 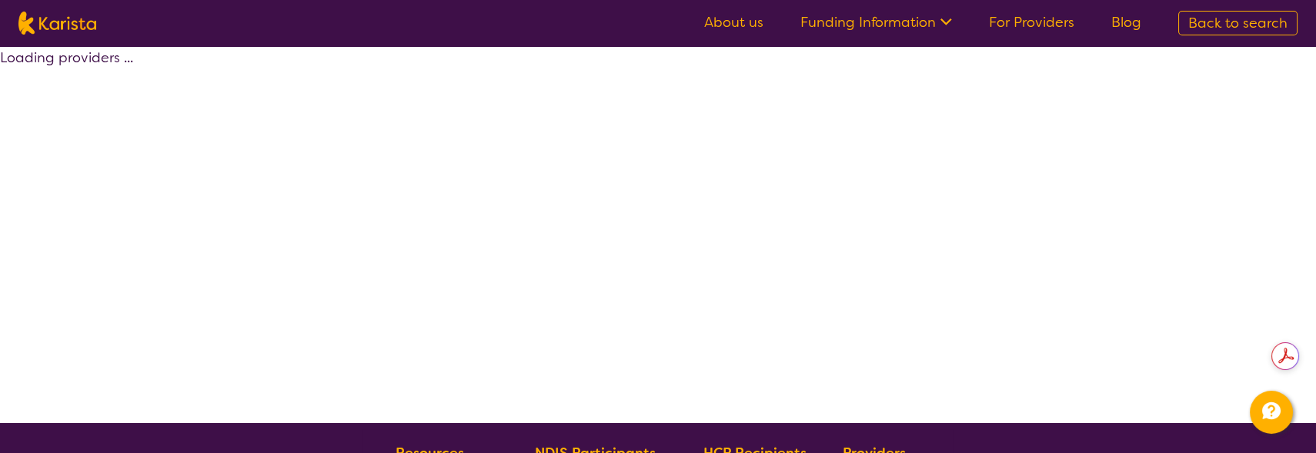 What do you see at coordinates (1126, 22) in the screenshot?
I see `a: Blog` at bounding box center [1126, 22].